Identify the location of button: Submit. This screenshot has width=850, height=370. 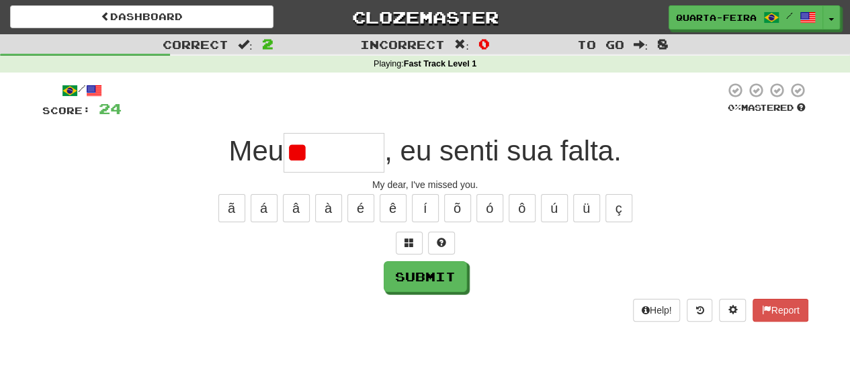
(426, 277).